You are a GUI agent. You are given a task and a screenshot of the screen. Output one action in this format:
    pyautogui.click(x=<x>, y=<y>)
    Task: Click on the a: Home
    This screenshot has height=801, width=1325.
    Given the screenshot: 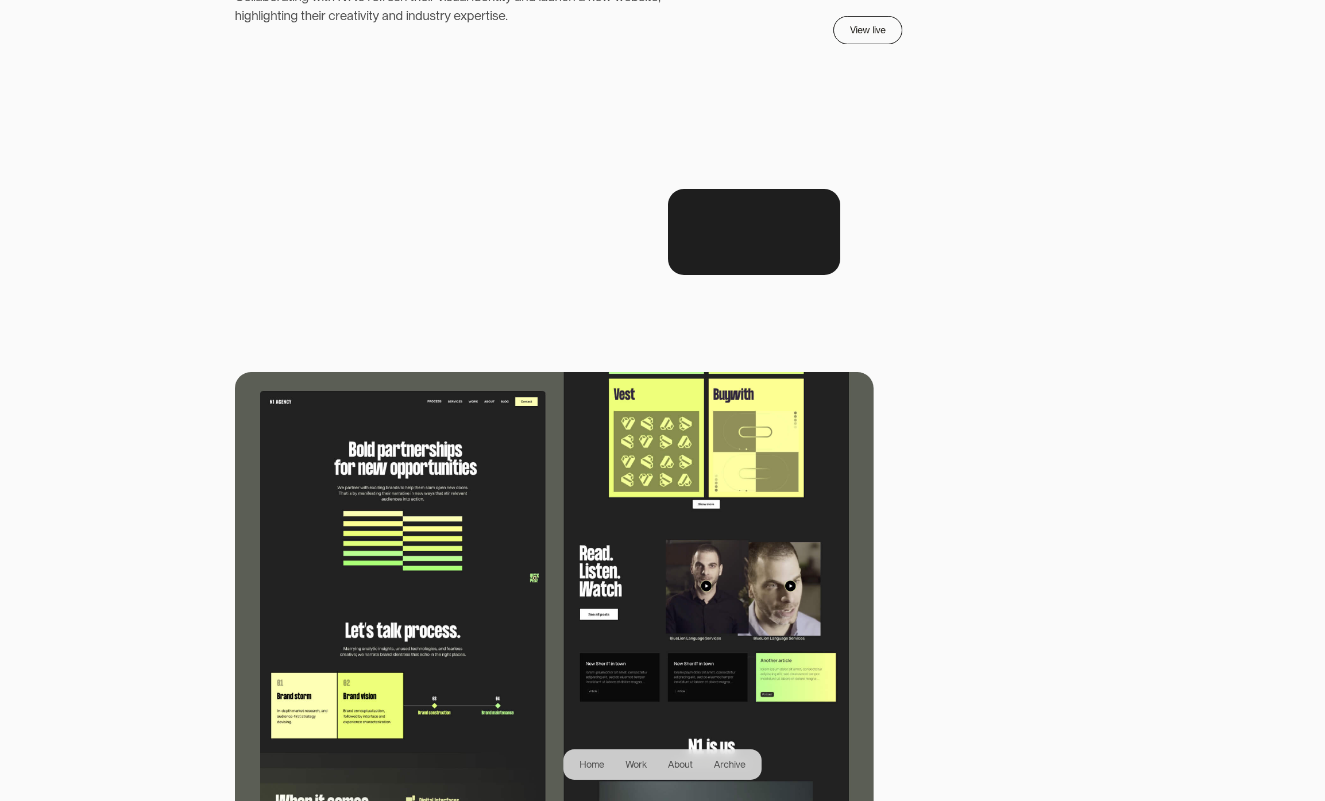 What is the action you would take?
    pyautogui.click(x=592, y=765)
    